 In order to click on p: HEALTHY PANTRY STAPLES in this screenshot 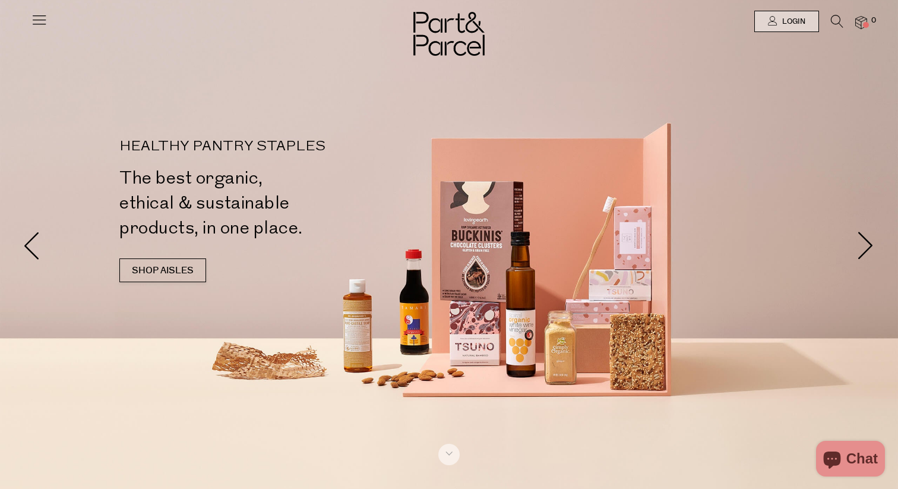, I will do `click(286, 147)`.